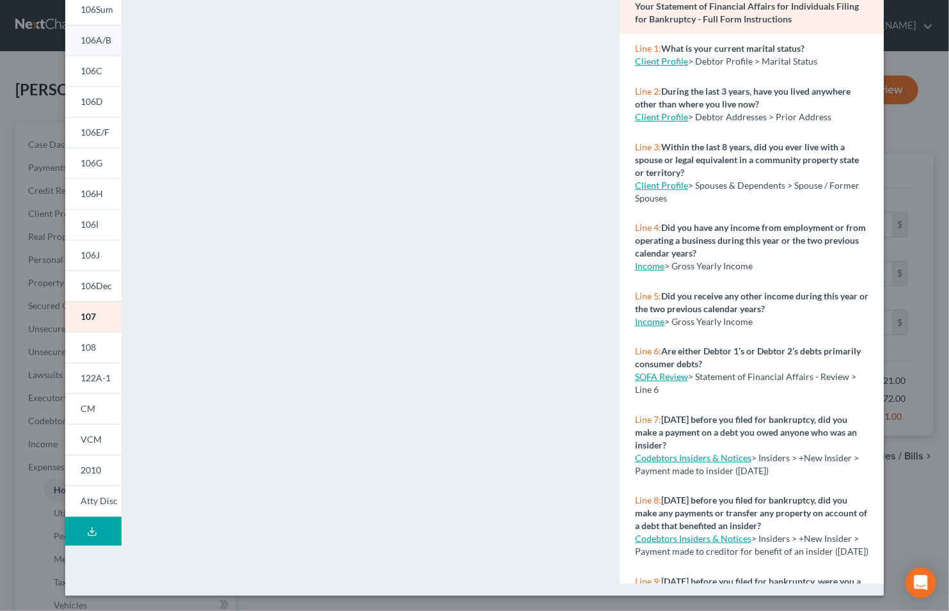 The height and width of the screenshot is (611, 949). I want to click on a: 106D, so click(93, 102).